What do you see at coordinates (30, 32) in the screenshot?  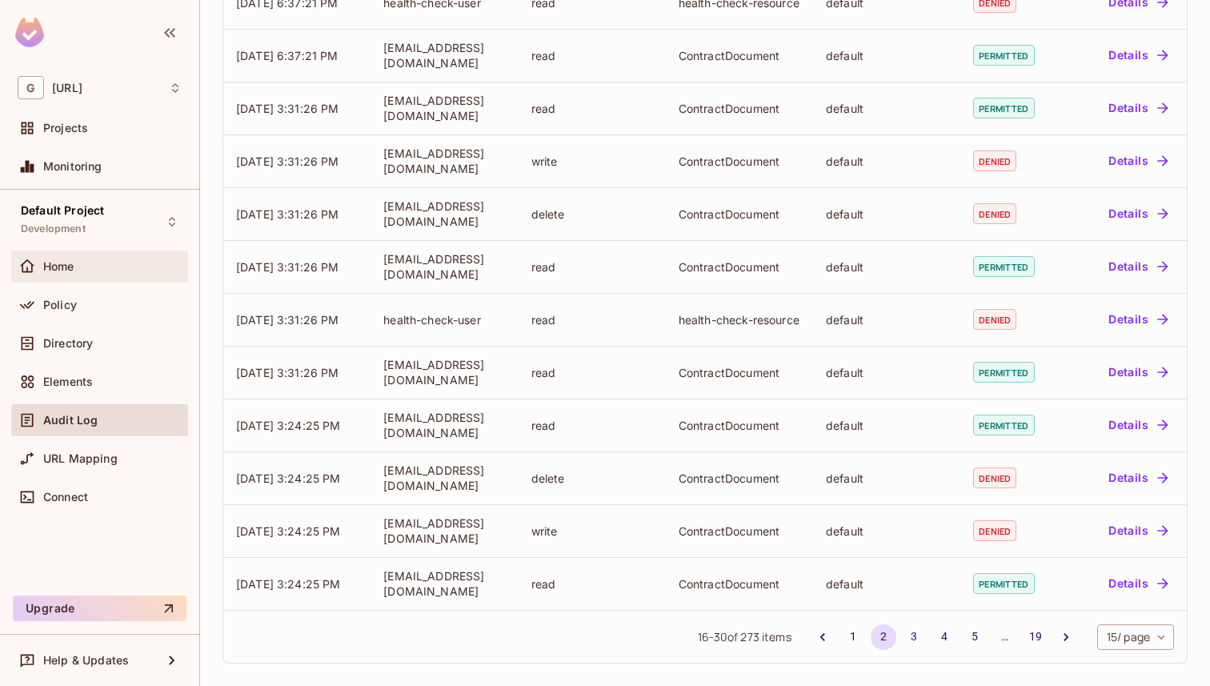 I see `img: SReyMgAAAABJRU5ErkJggg==` at bounding box center [30, 32].